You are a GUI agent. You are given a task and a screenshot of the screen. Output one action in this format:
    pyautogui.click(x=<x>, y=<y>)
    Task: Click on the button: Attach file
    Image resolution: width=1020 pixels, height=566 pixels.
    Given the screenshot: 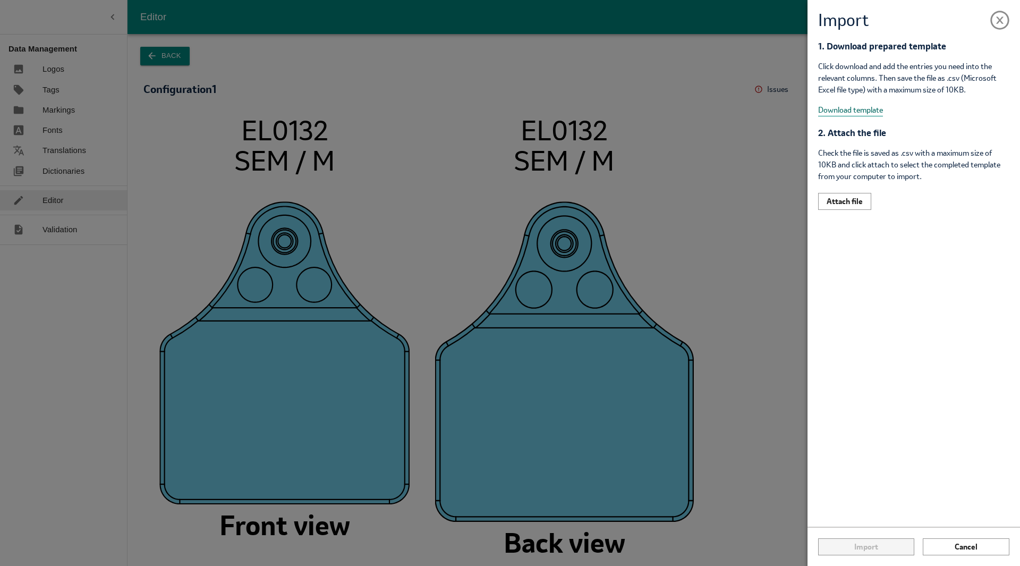 What is the action you would take?
    pyautogui.click(x=844, y=201)
    